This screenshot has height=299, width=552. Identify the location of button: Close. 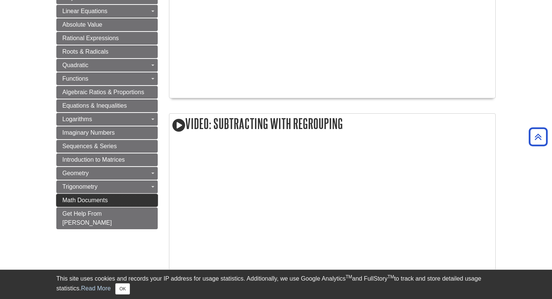
(122, 289).